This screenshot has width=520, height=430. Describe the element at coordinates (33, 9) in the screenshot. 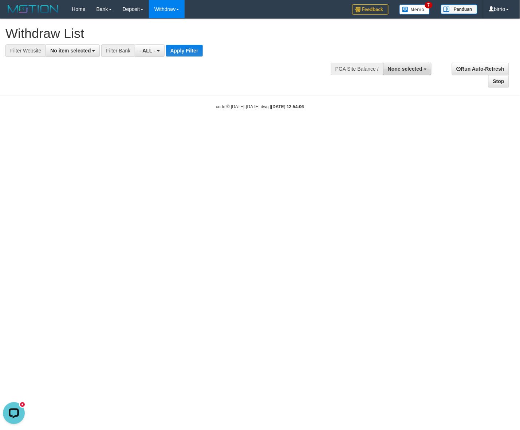

I see `img: MOTION_logo.png` at that location.